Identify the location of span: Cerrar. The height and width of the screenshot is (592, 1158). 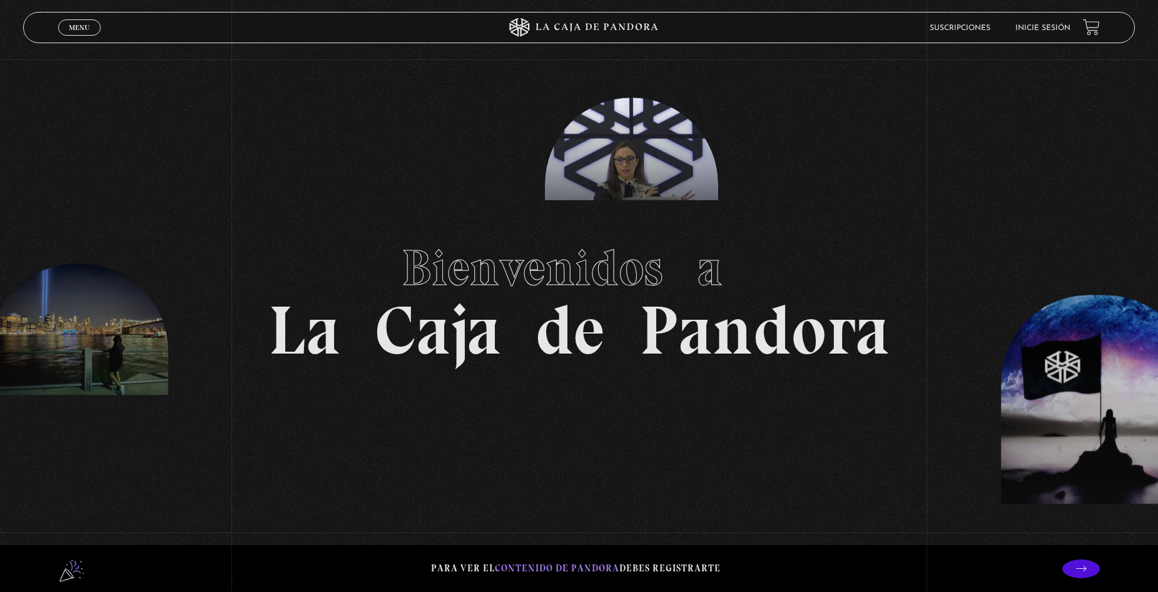
(79, 39).